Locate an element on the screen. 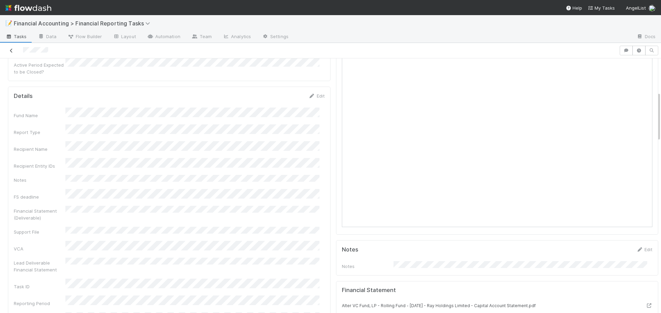 This screenshot has height=313, width=661. span: Financial Accounting > Financial Reporting Tasks is located at coordinates (84, 23).